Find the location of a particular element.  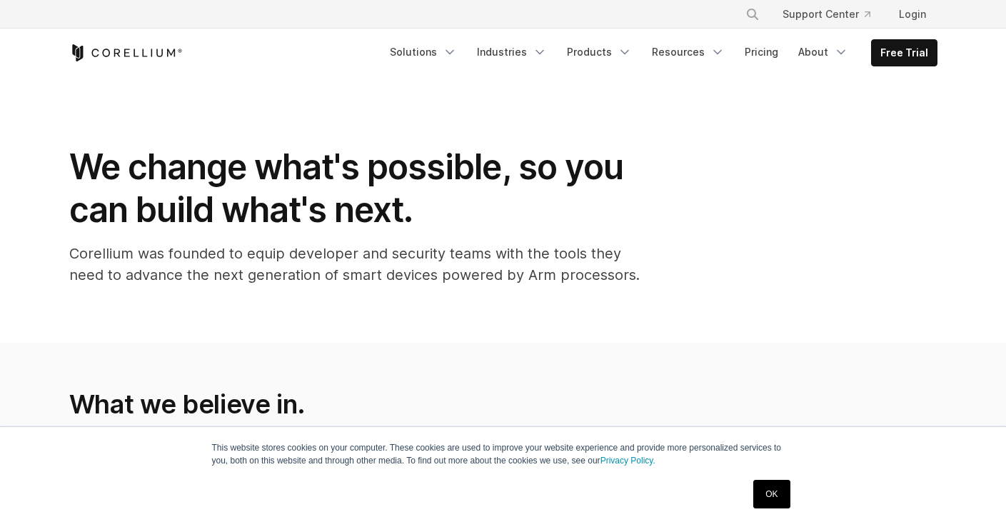

a: Industries is located at coordinates (512, 52).